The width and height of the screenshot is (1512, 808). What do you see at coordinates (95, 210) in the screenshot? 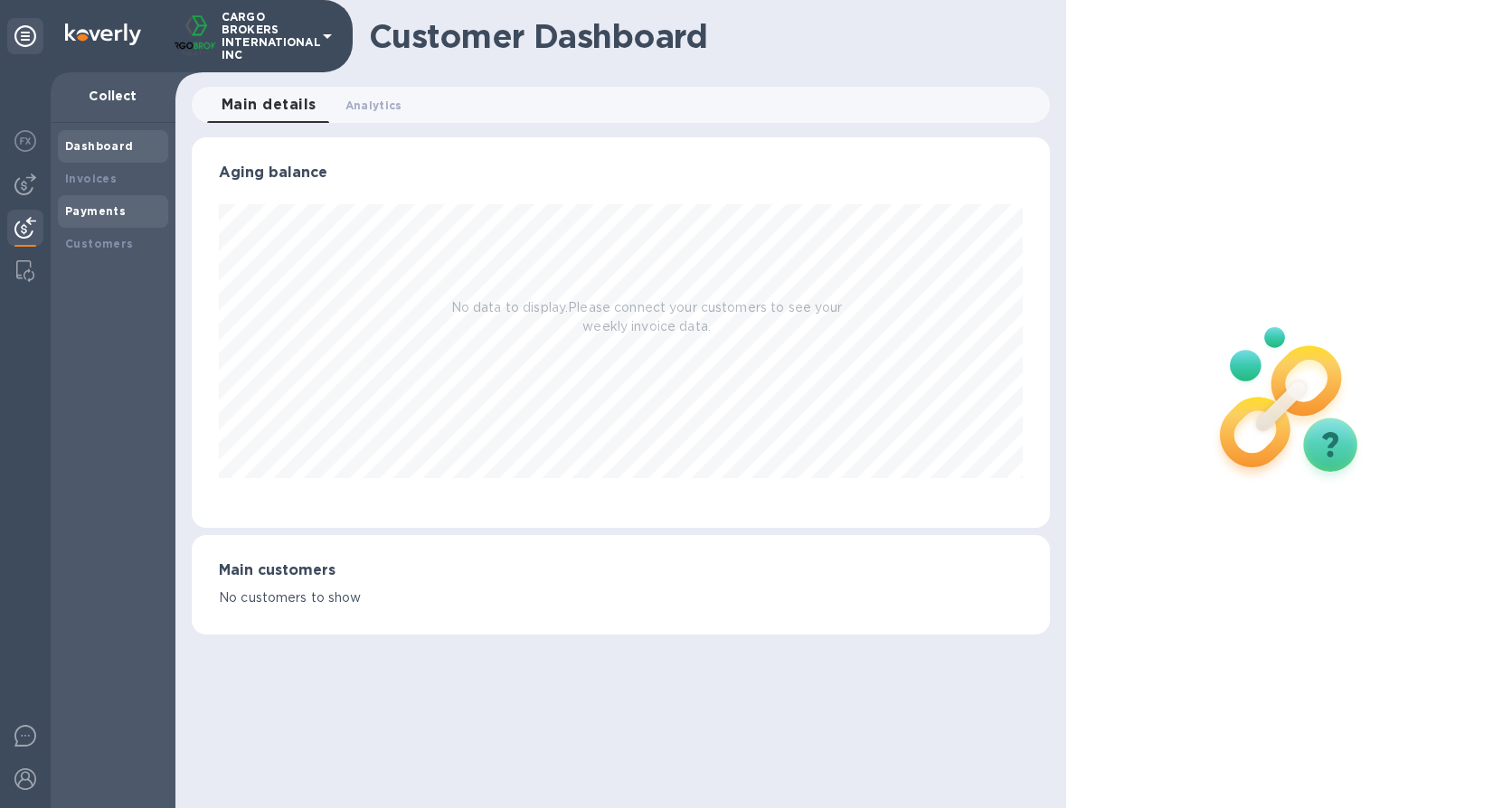
I see `b: Payments` at bounding box center [95, 210].